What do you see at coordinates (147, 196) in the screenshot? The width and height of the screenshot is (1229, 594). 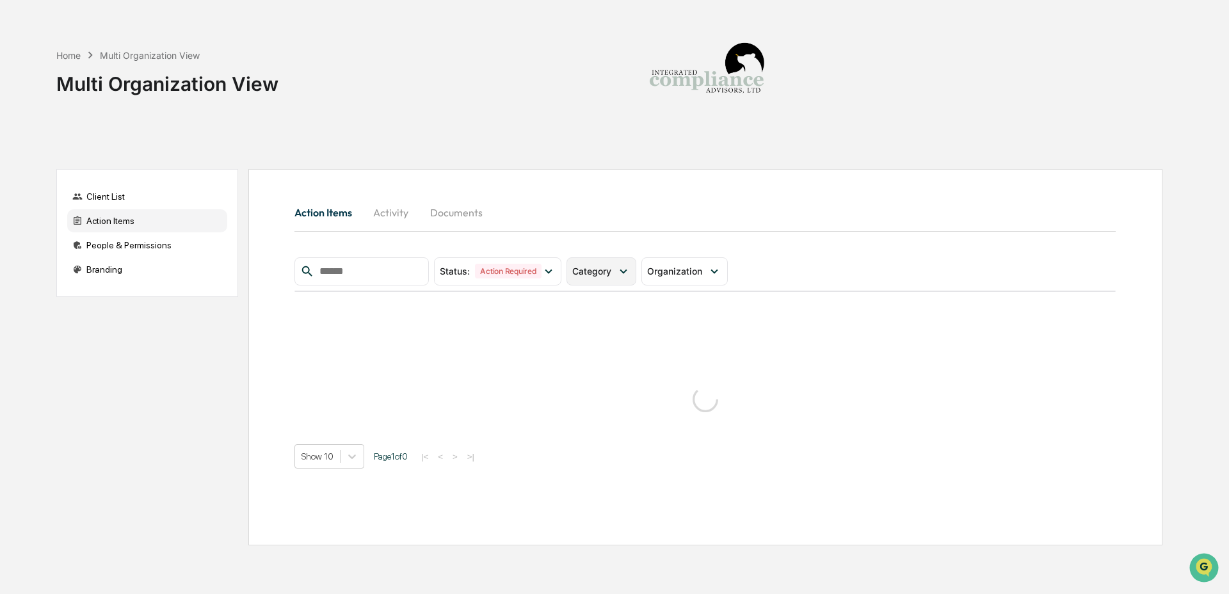 I see `div: Client List` at bounding box center [147, 196].